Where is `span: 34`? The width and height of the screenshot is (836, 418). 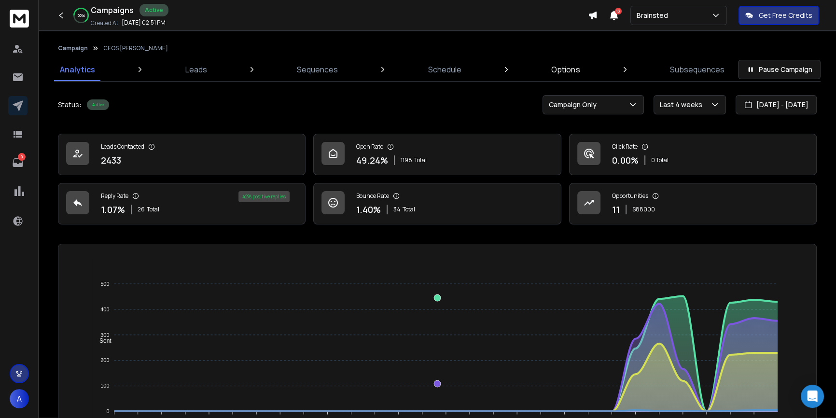
span: 34 is located at coordinates (397, 209).